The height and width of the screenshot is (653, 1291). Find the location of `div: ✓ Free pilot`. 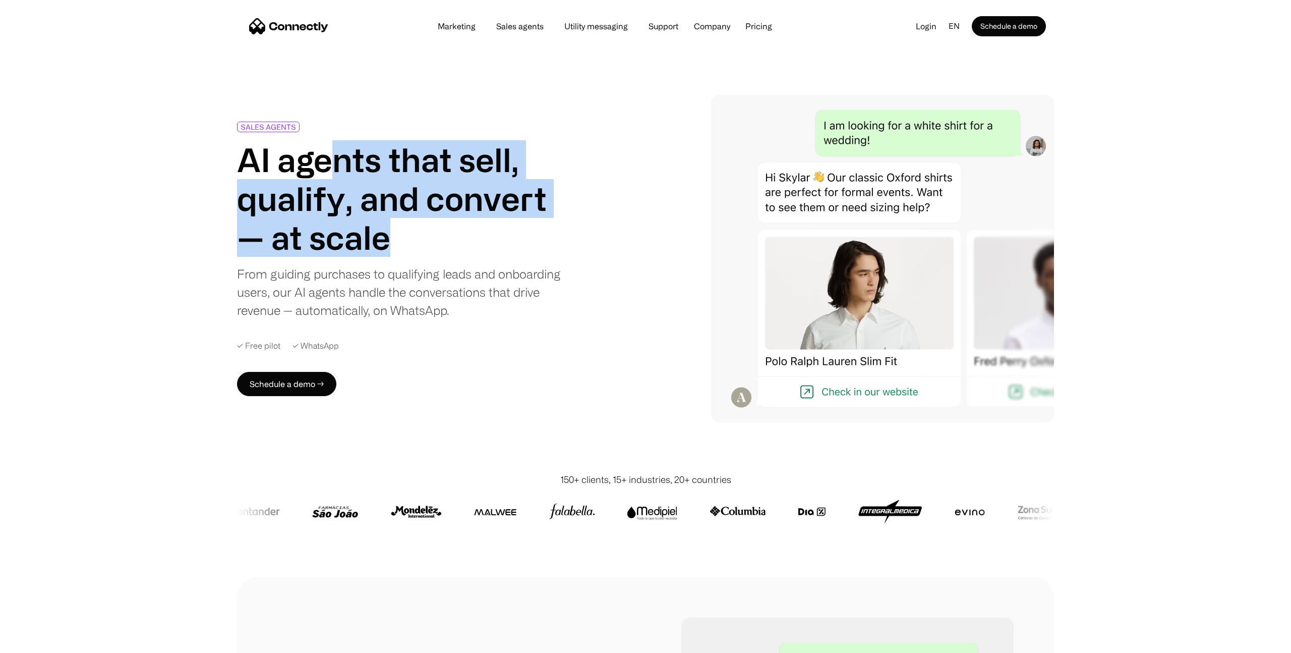

div: ✓ Free pilot is located at coordinates (259, 345).